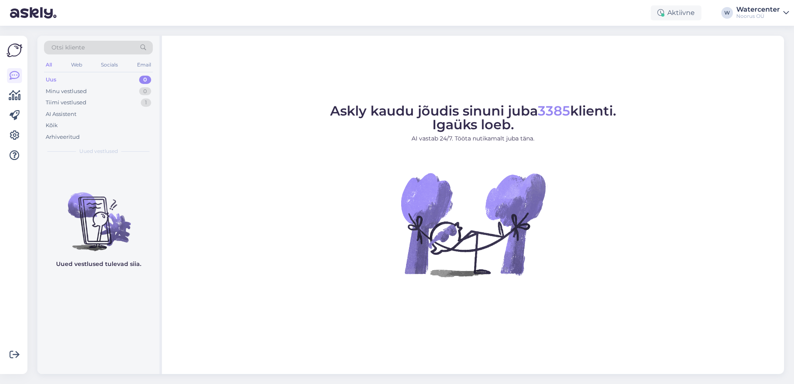 The image size is (794, 384). What do you see at coordinates (49, 65) in the screenshot?
I see `div: All` at bounding box center [49, 65].